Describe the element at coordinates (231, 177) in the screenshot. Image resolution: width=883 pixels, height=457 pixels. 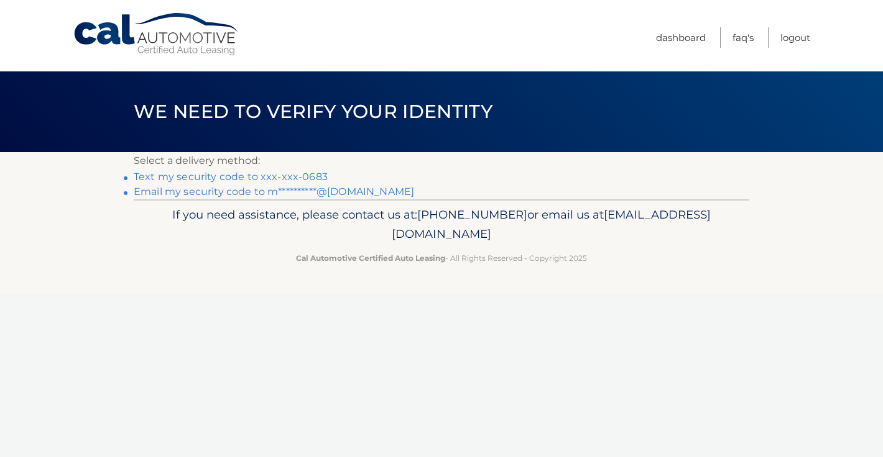
I see `a: Text my security code to xxx-xxx-0683` at that location.